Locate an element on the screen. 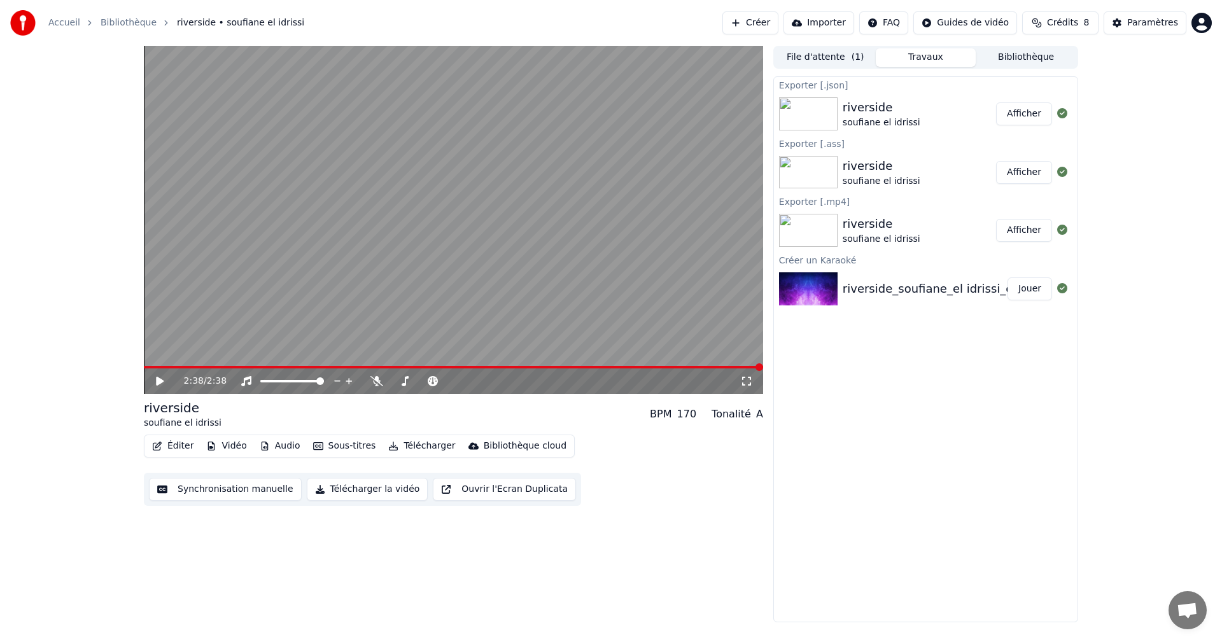 The height and width of the screenshot is (642, 1222). a: Accueil is located at coordinates (64, 23).